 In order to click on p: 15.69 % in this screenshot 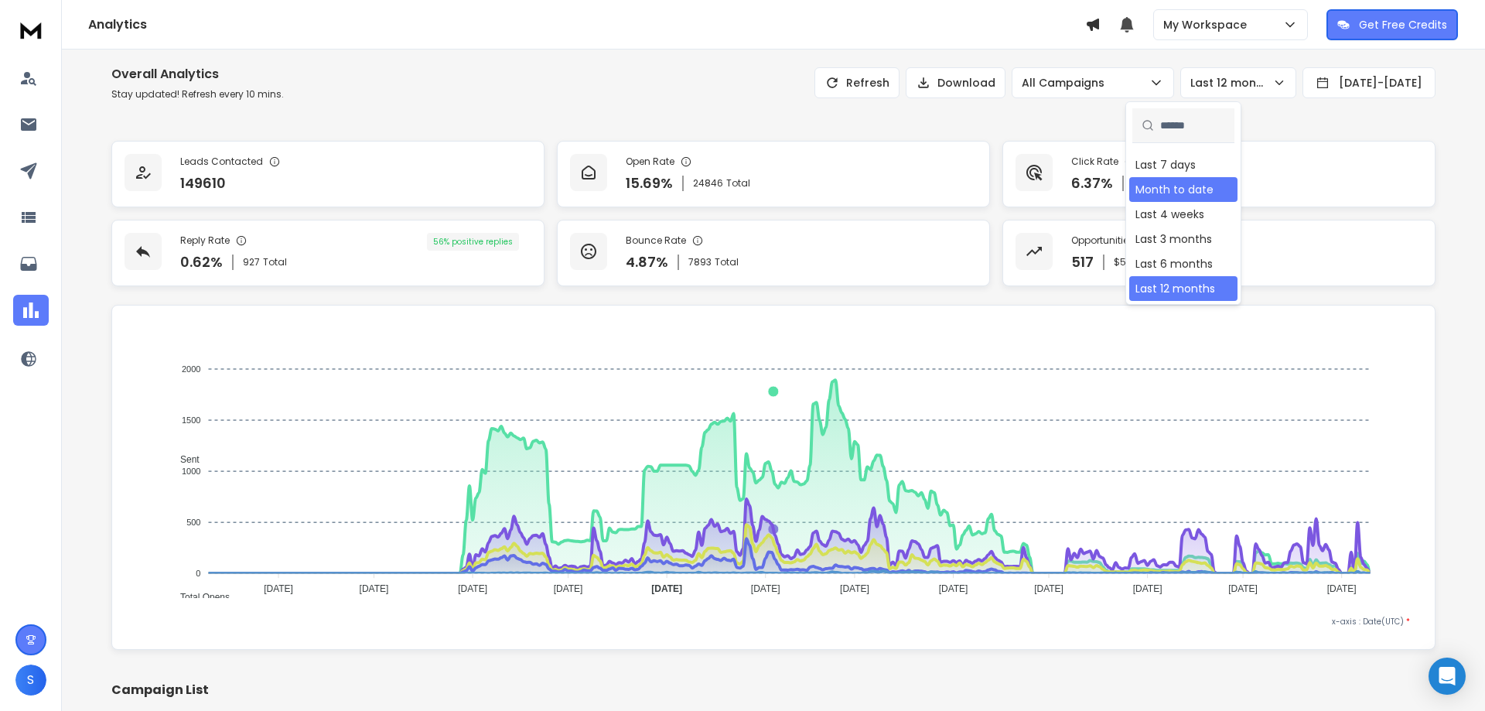, I will do `click(649, 183)`.